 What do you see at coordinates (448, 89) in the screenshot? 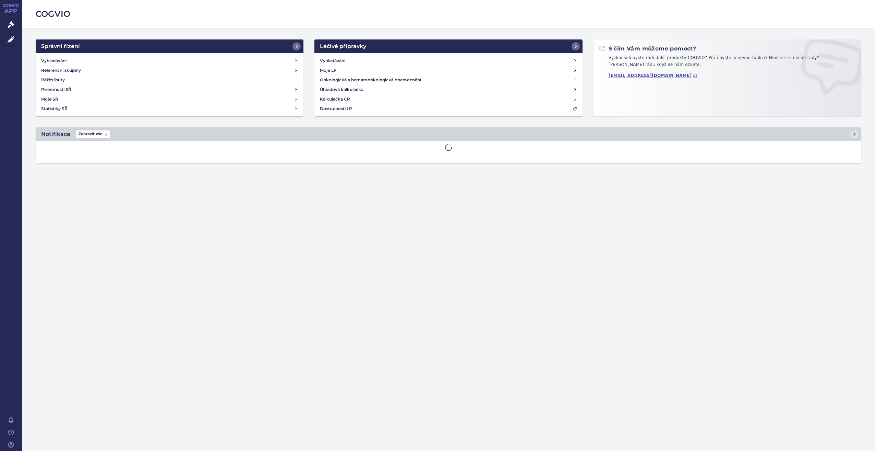
I see `a: Úhradová kalkulačka` at bounding box center [448, 89].